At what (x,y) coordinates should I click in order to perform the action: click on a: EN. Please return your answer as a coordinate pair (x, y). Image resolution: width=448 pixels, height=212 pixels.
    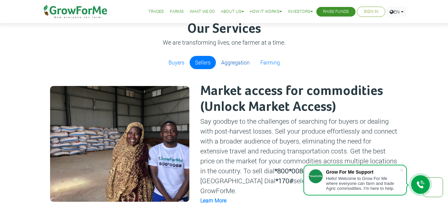
    Looking at the image, I should click on (396, 12).